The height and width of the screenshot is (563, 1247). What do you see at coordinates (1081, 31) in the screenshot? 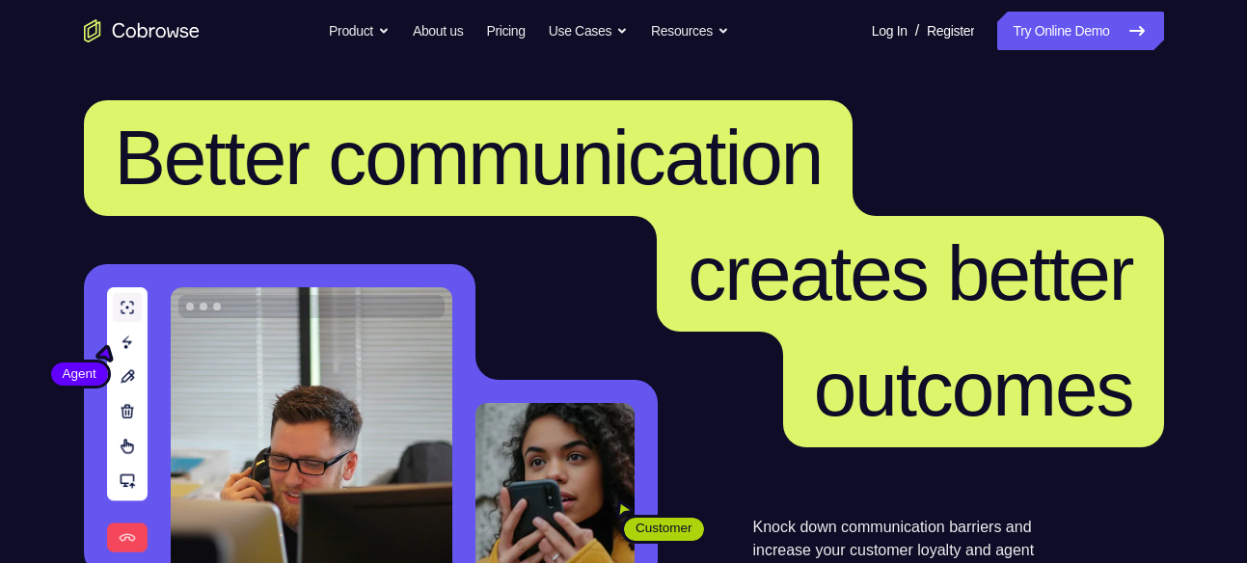
I see `a: Try Online Demo` at bounding box center [1081, 31].